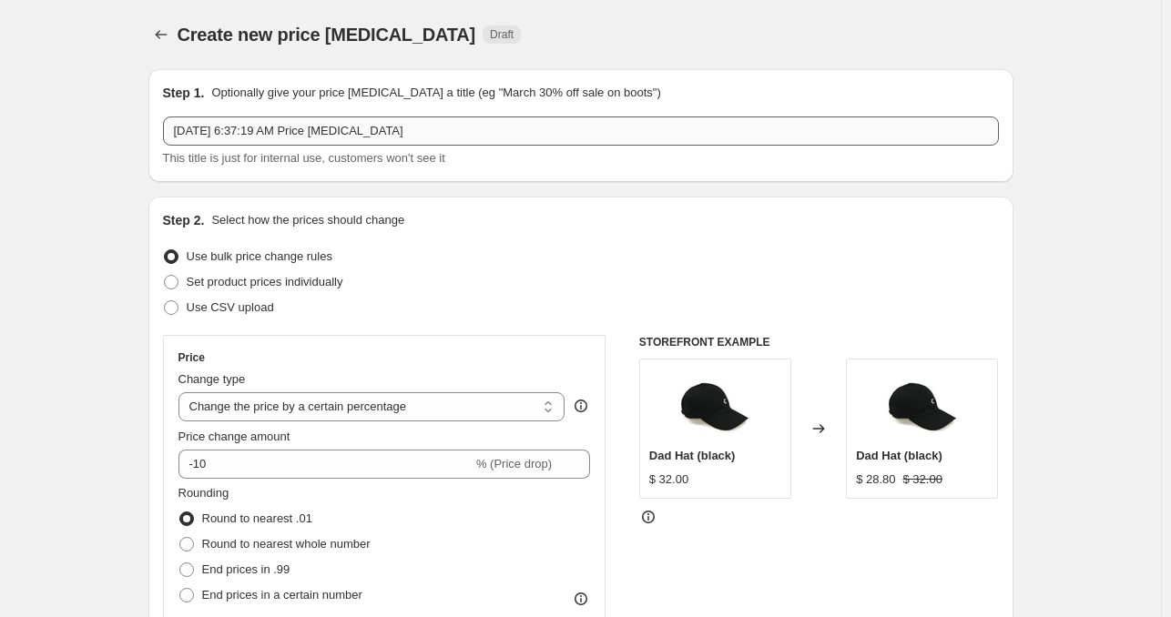 This screenshot has height=617, width=1171. What do you see at coordinates (923, 480) in the screenshot?
I see `strike: $ 32.00` at bounding box center [923, 480].